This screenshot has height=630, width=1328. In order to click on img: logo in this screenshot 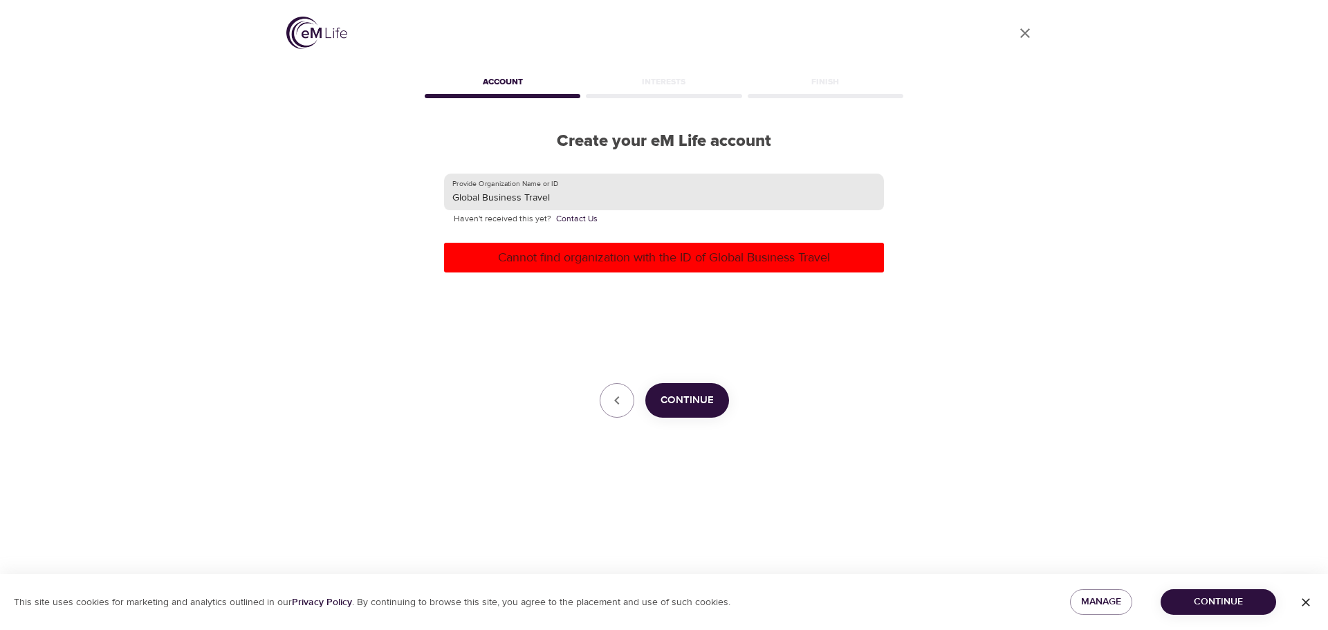, I will do `click(317, 33)`.